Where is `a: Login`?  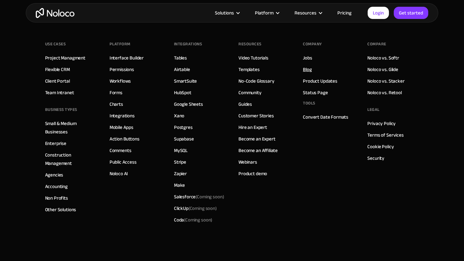
a: Login is located at coordinates (378, 13).